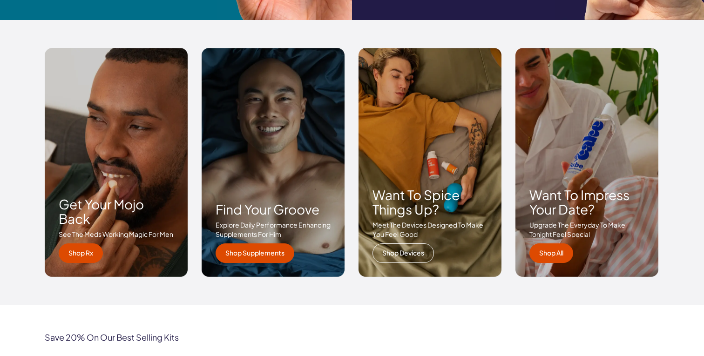  What do you see at coordinates (430, 202) in the screenshot?
I see `h3: Want to spice things up?` at bounding box center [430, 202].